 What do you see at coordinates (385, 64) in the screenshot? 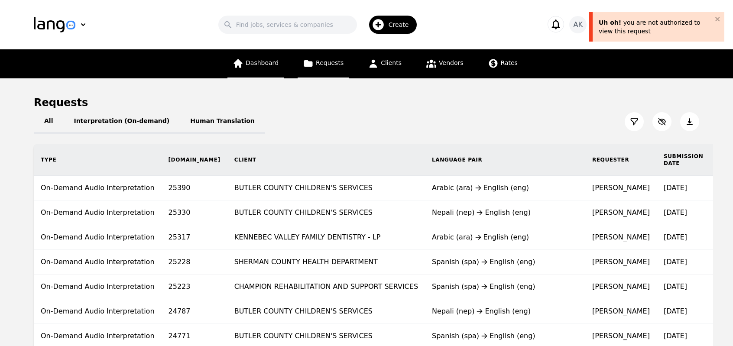
I see `a: Clients` at bounding box center [385, 64].